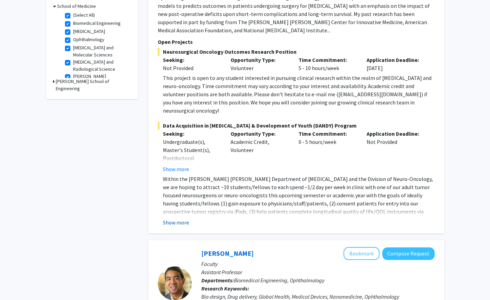  What do you see at coordinates (409, 254) in the screenshot?
I see `button: Compose Request to Kunal Parikh` at bounding box center [409, 254].